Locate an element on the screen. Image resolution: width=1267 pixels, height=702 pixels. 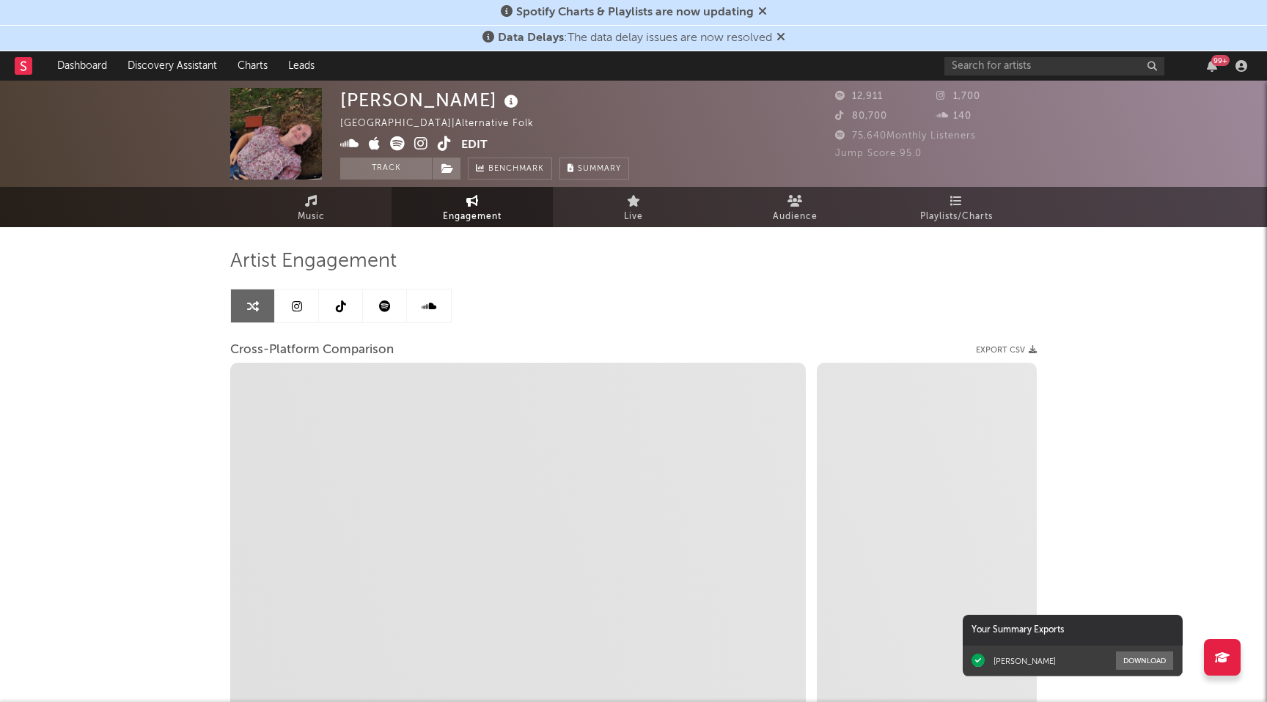
a: Live is located at coordinates (633, 207).